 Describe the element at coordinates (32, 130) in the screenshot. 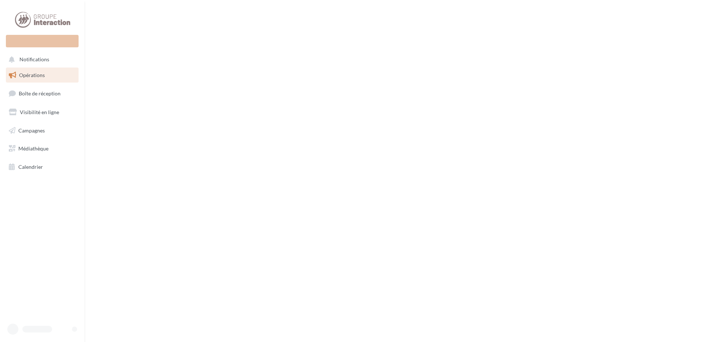

I see `span: Campagnes` at that location.